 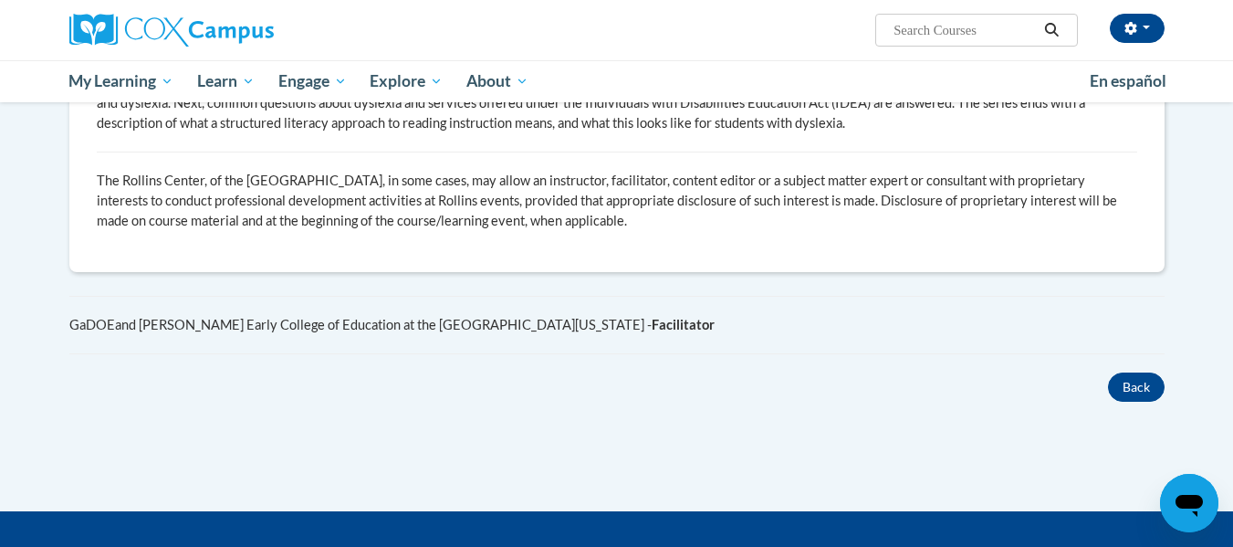 I want to click on span: Learn, so click(x=225, y=81).